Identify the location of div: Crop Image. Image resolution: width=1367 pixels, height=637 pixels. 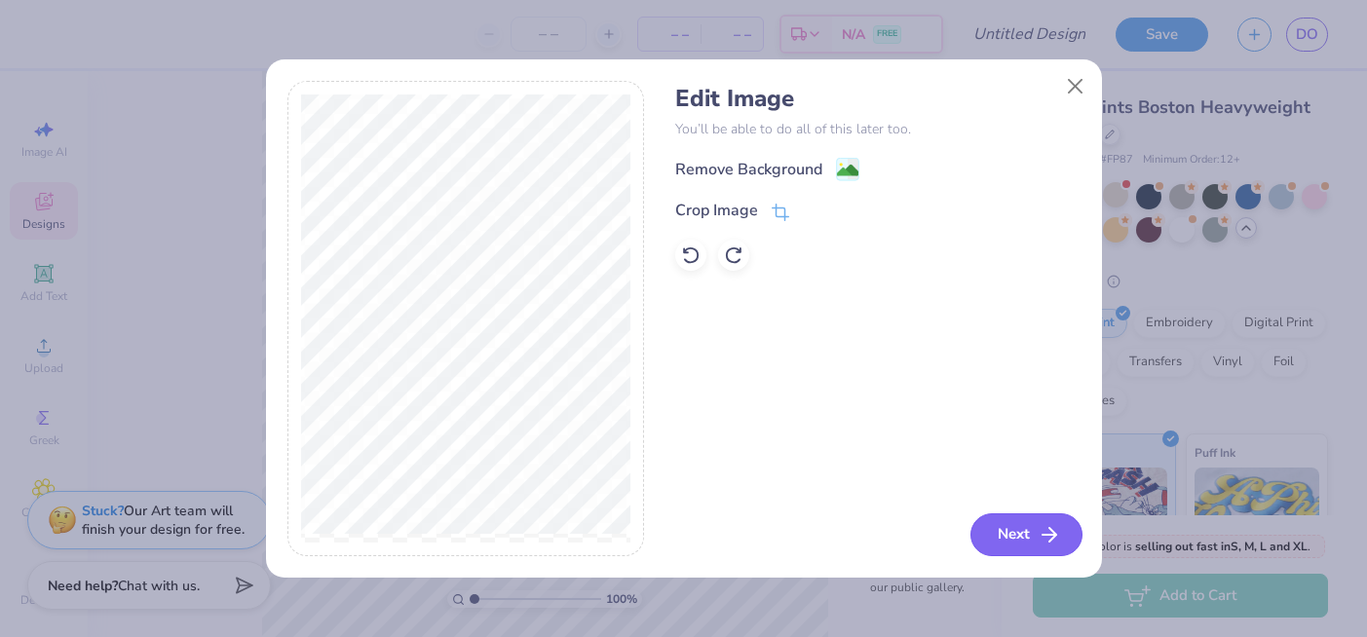
(716, 210).